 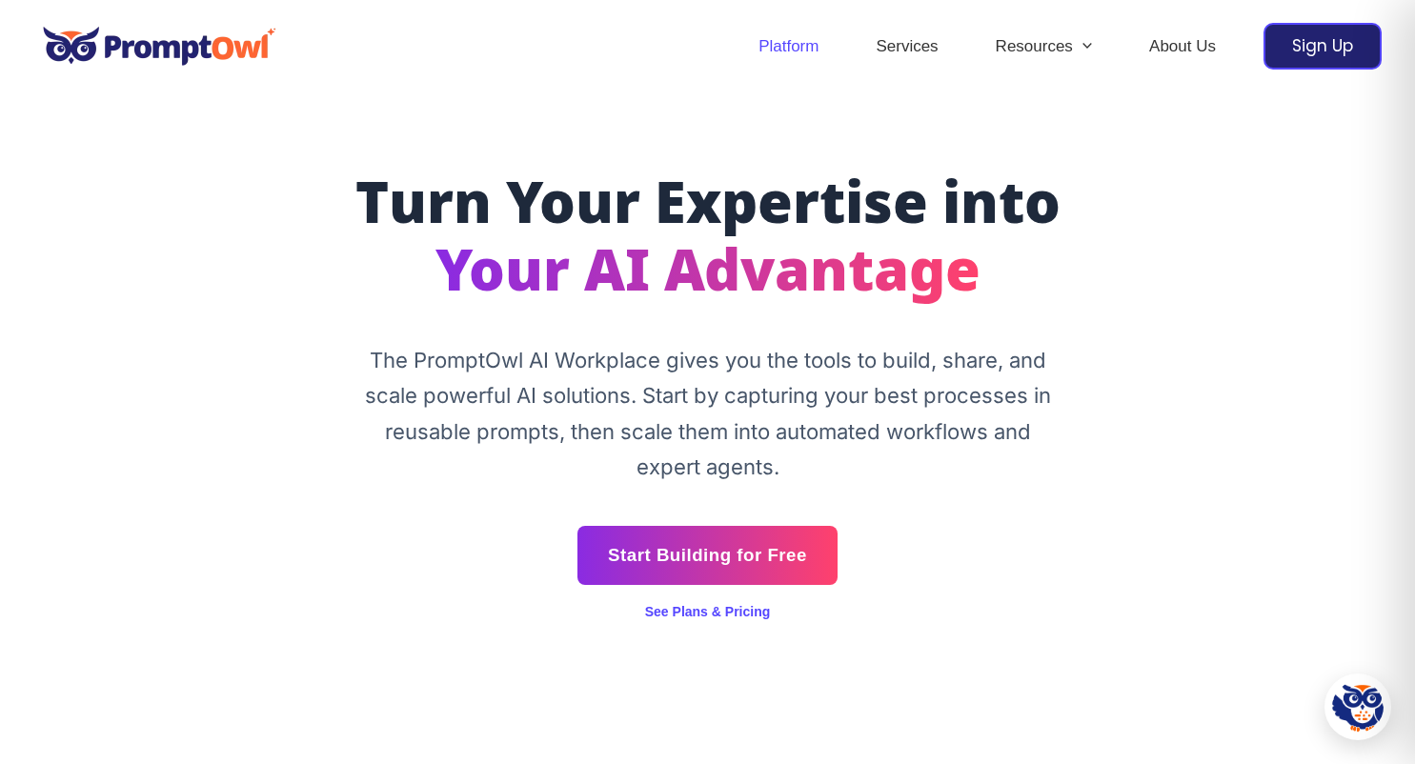 I want to click on a: See Plans & Pricing, so click(x=708, y=612).